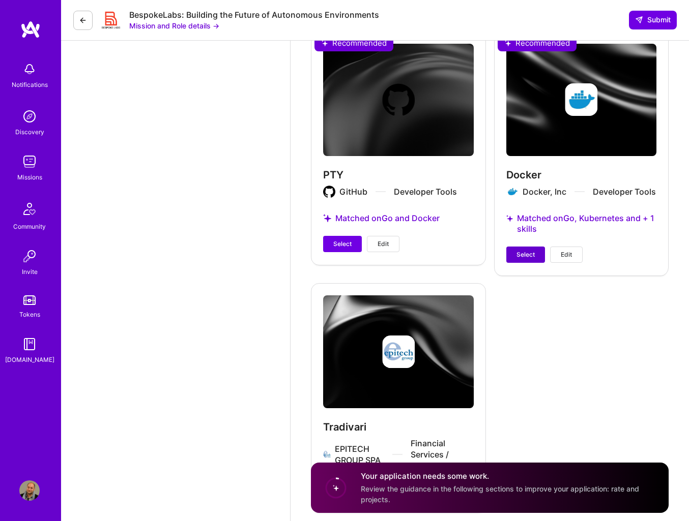  I want to click on div: Discovery, so click(30, 132).